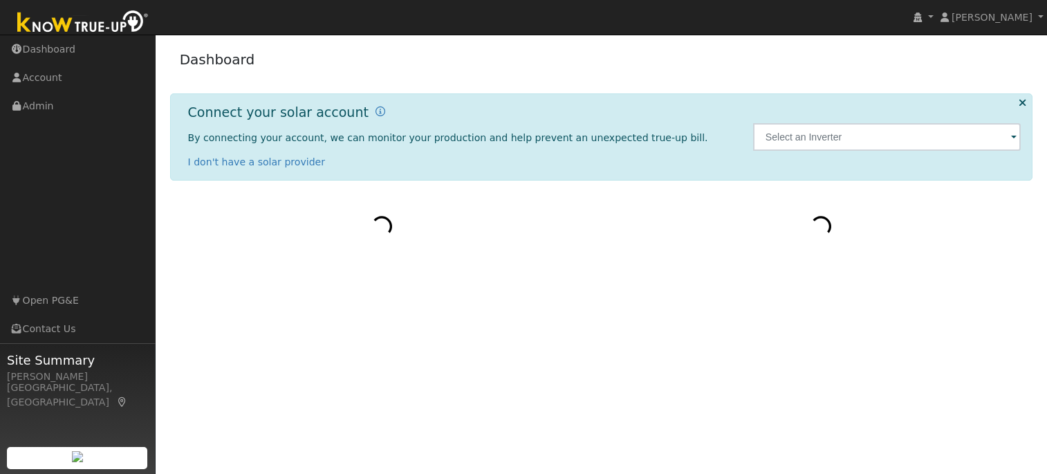 The width and height of the screenshot is (1047, 474). I want to click on img: retrieve, so click(77, 456).